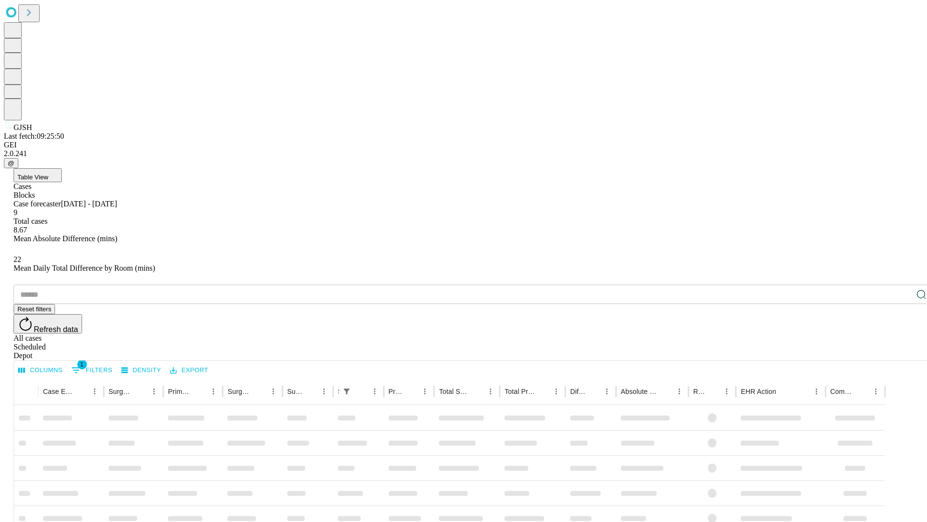 This screenshot has width=927, height=522. Describe the element at coordinates (121, 391) in the screenshot. I see `div: Surgeon Name` at that location.